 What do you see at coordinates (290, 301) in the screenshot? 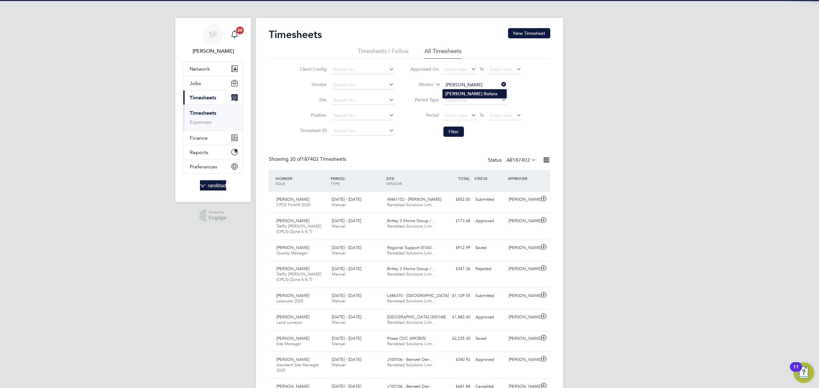
I see `span: Labourer 2025` at bounding box center [290, 301].